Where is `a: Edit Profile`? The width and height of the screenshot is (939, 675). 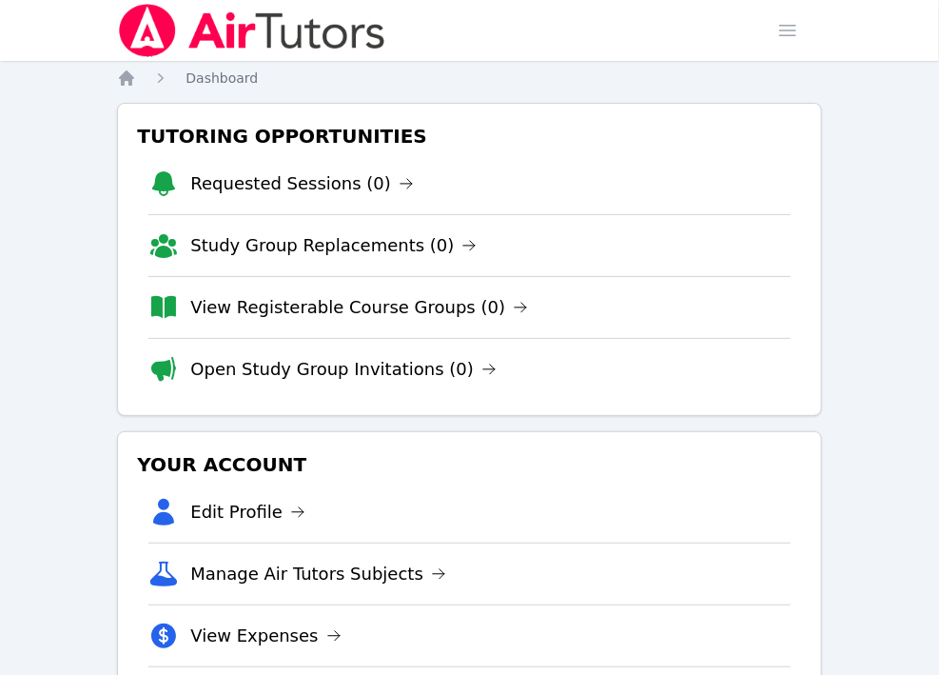
a: Edit Profile is located at coordinates (247, 512).